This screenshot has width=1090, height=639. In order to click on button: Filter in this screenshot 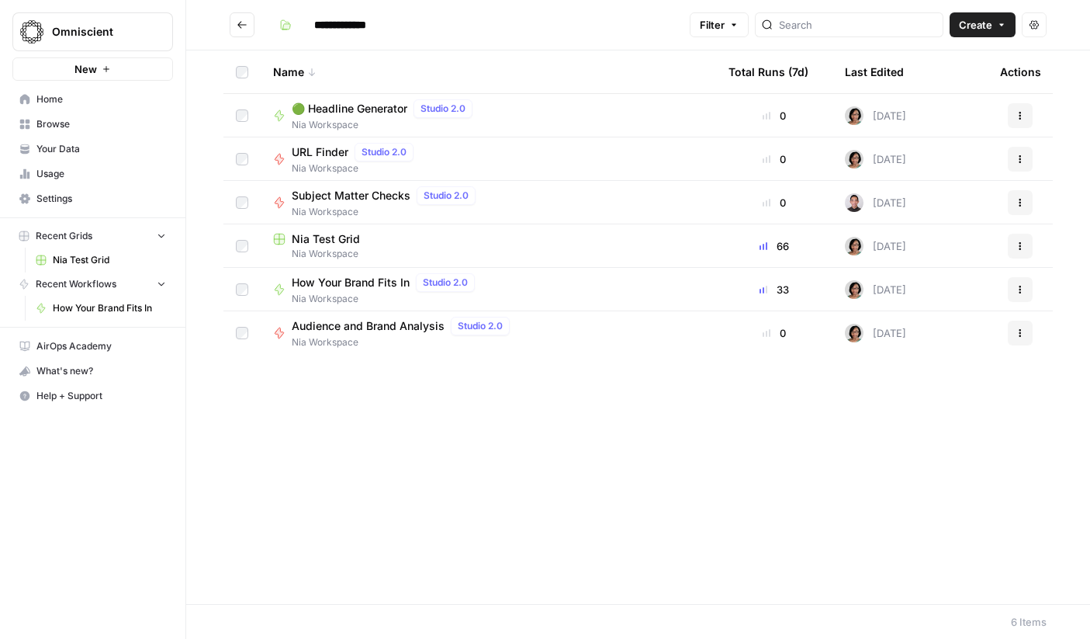, I will do `click(719, 25)`.